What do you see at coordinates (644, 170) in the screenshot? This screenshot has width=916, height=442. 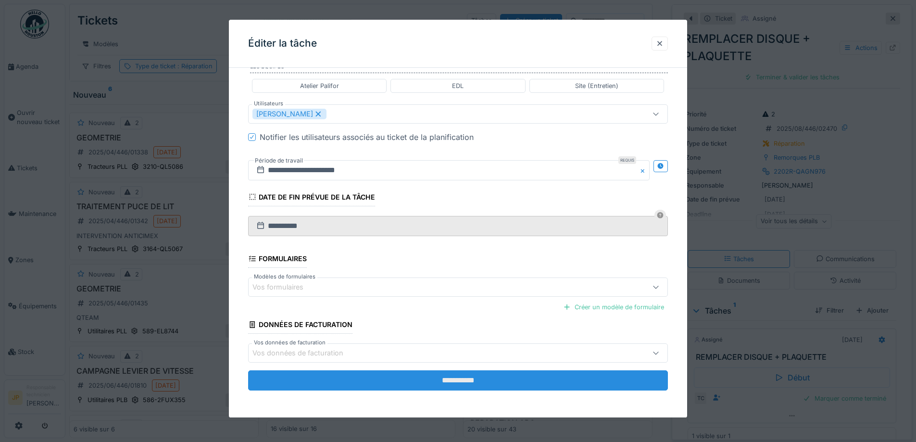 I see `button: Close` at bounding box center [644, 170].